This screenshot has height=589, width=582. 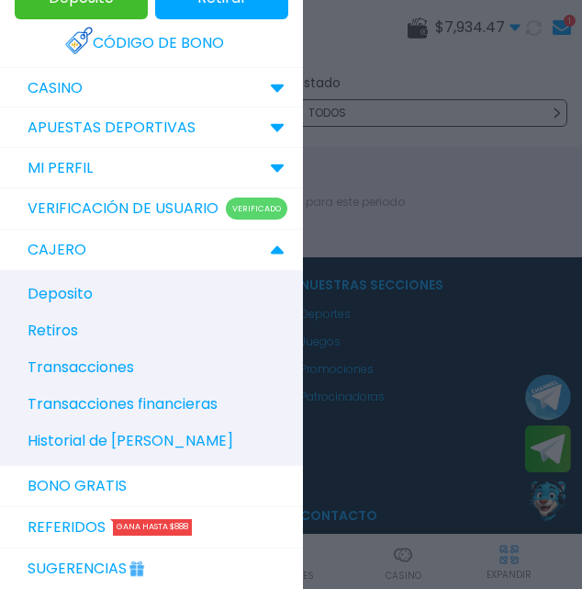 I want to click on img: Redeem, so click(x=79, y=40).